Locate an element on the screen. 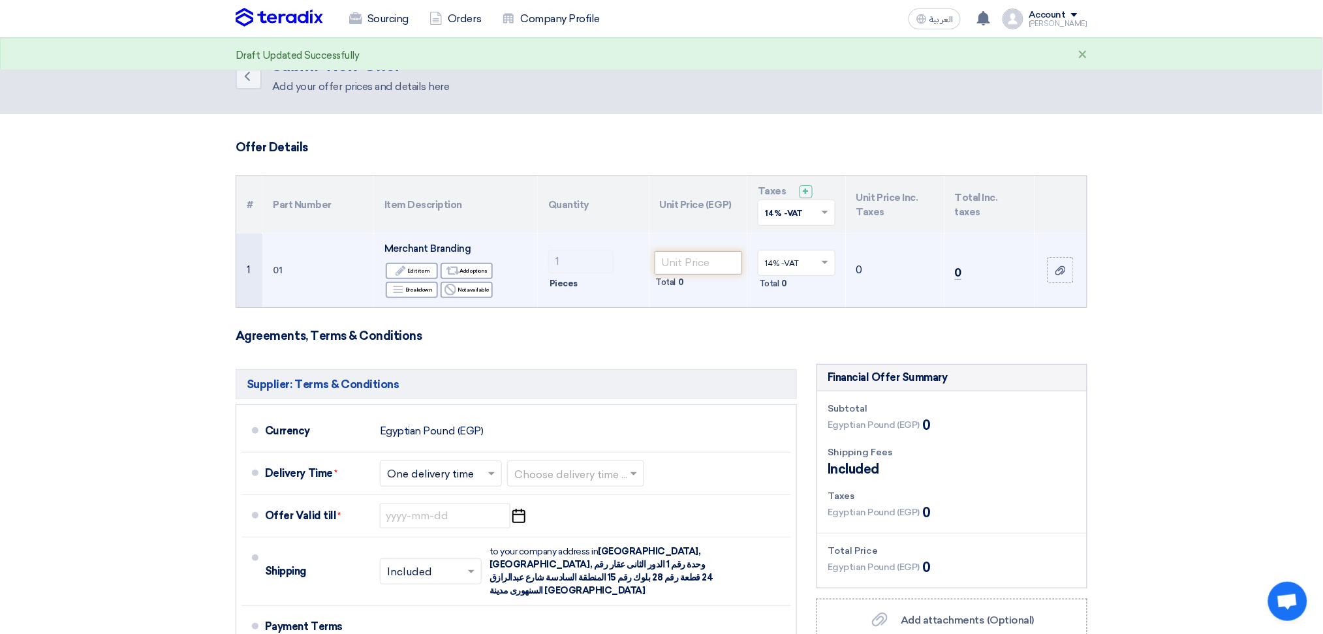  input: RFQ_STEP1.ITEMS.2.AMOUNT_TITLE is located at coordinates (581, 262).